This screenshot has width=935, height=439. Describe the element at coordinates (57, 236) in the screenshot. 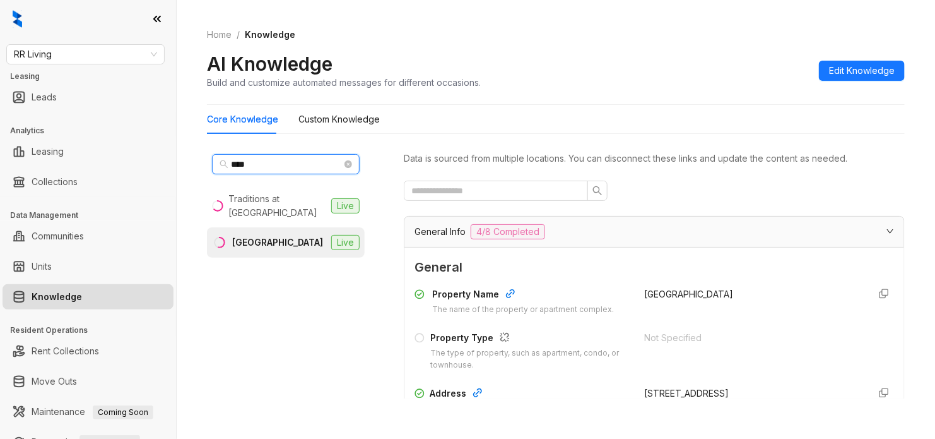

I see `a: Communities` at that location.